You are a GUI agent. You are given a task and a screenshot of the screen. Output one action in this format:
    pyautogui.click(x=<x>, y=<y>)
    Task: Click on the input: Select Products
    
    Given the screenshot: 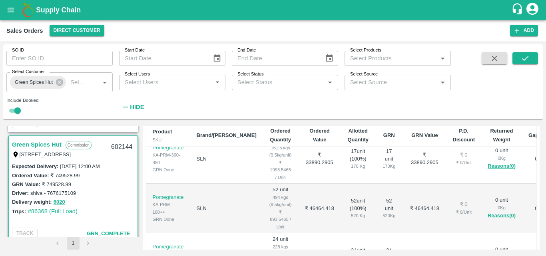 What is the action you would take?
    pyautogui.click(x=391, y=58)
    